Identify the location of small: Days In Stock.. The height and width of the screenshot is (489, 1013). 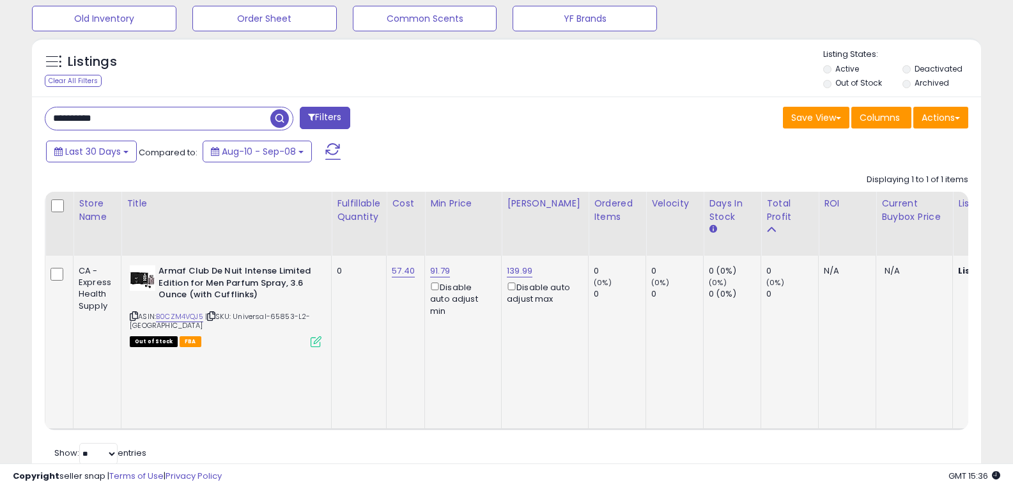
(713, 229).